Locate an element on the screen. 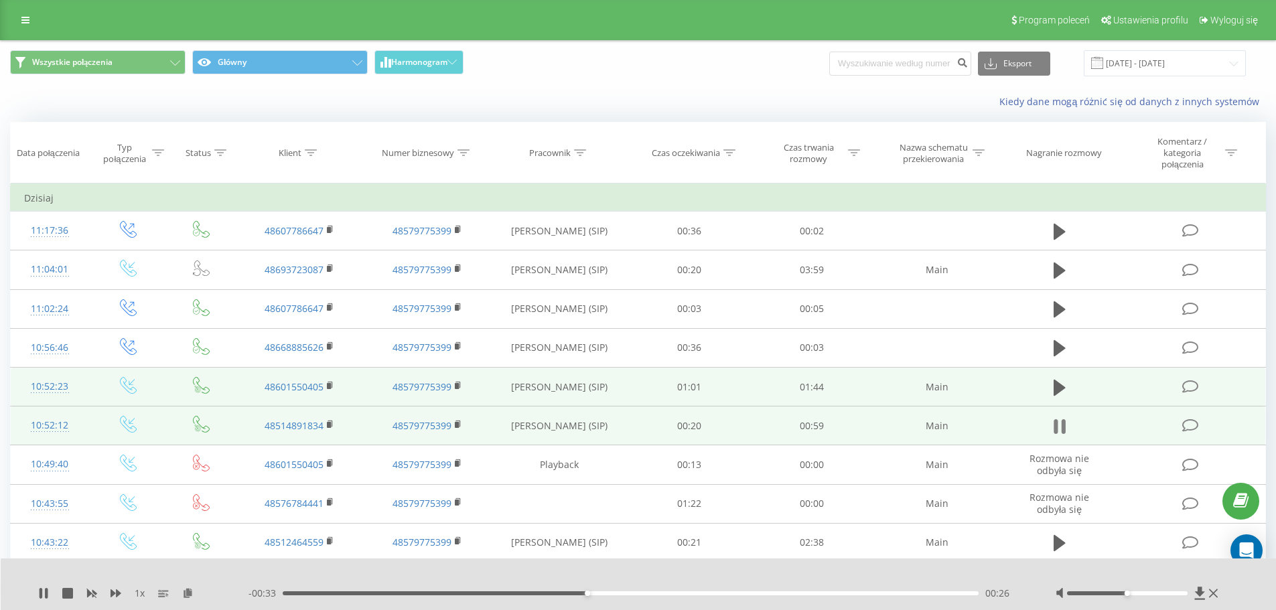 Image resolution: width=1276 pixels, height=610 pixels. a: 48514891834 is located at coordinates (294, 425).